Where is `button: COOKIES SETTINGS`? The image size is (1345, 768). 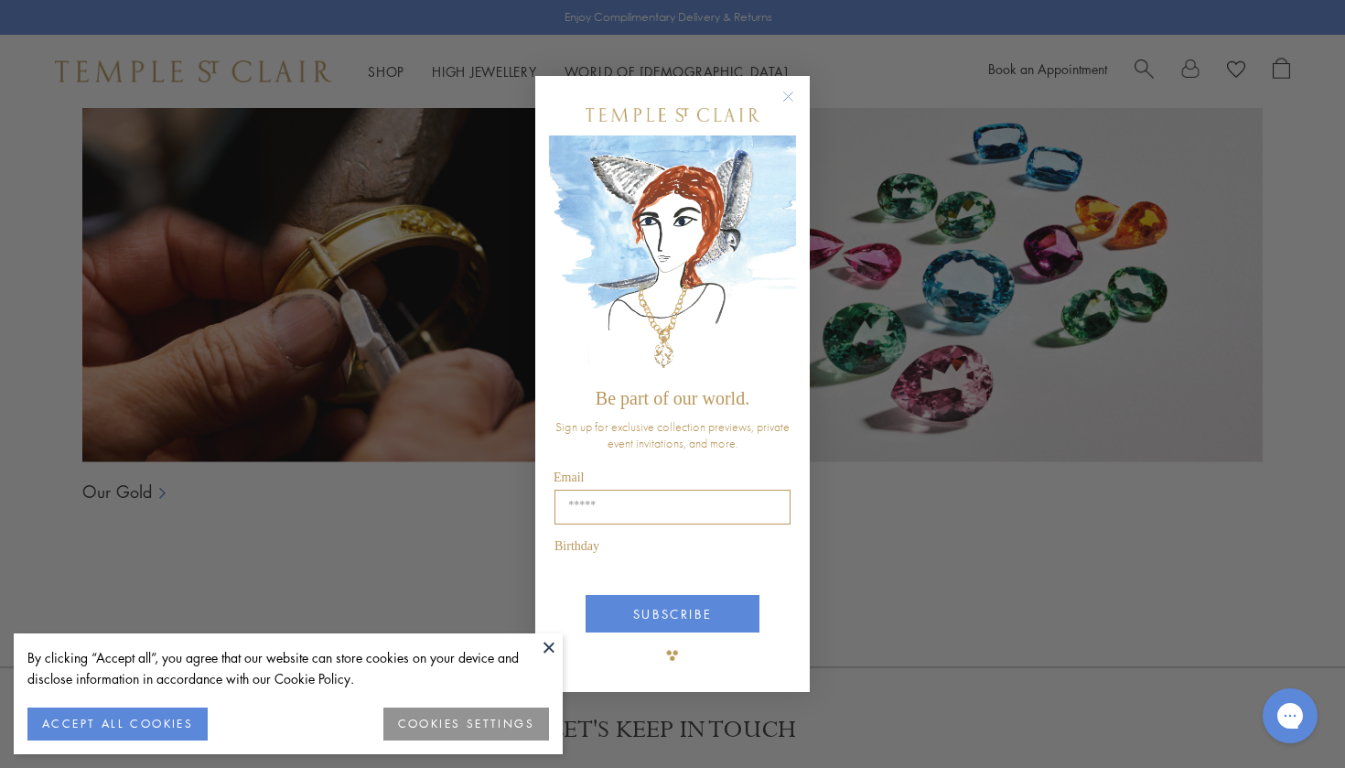 button: COOKIES SETTINGS is located at coordinates (466, 724).